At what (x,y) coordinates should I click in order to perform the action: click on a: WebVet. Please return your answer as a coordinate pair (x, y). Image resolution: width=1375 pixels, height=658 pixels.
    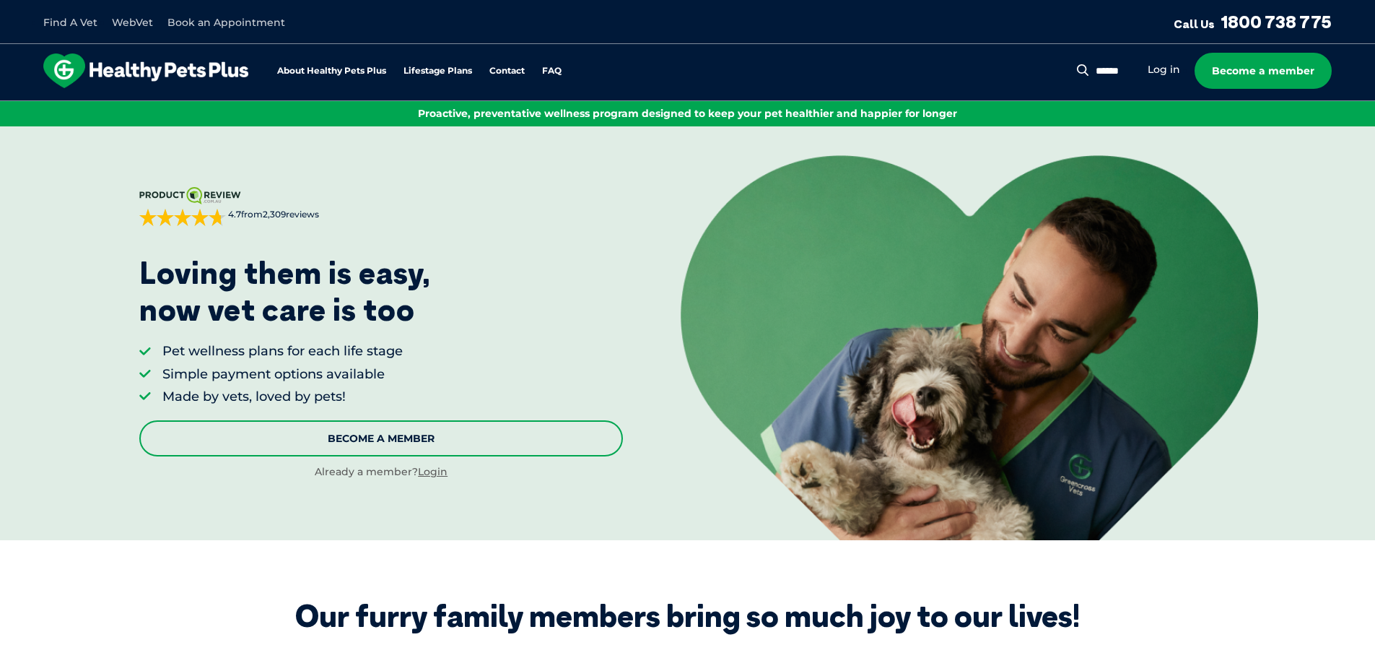
    Looking at the image, I should click on (132, 22).